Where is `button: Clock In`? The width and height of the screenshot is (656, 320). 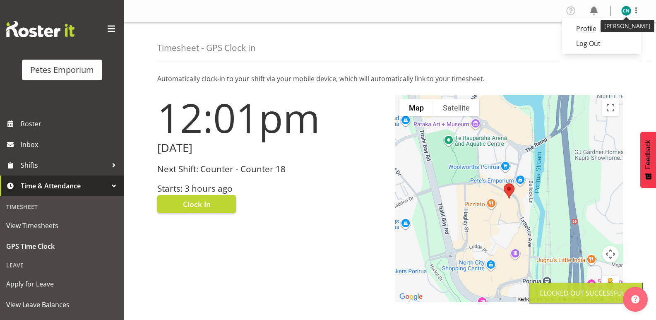
button: Clock In is located at coordinates (196, 204).